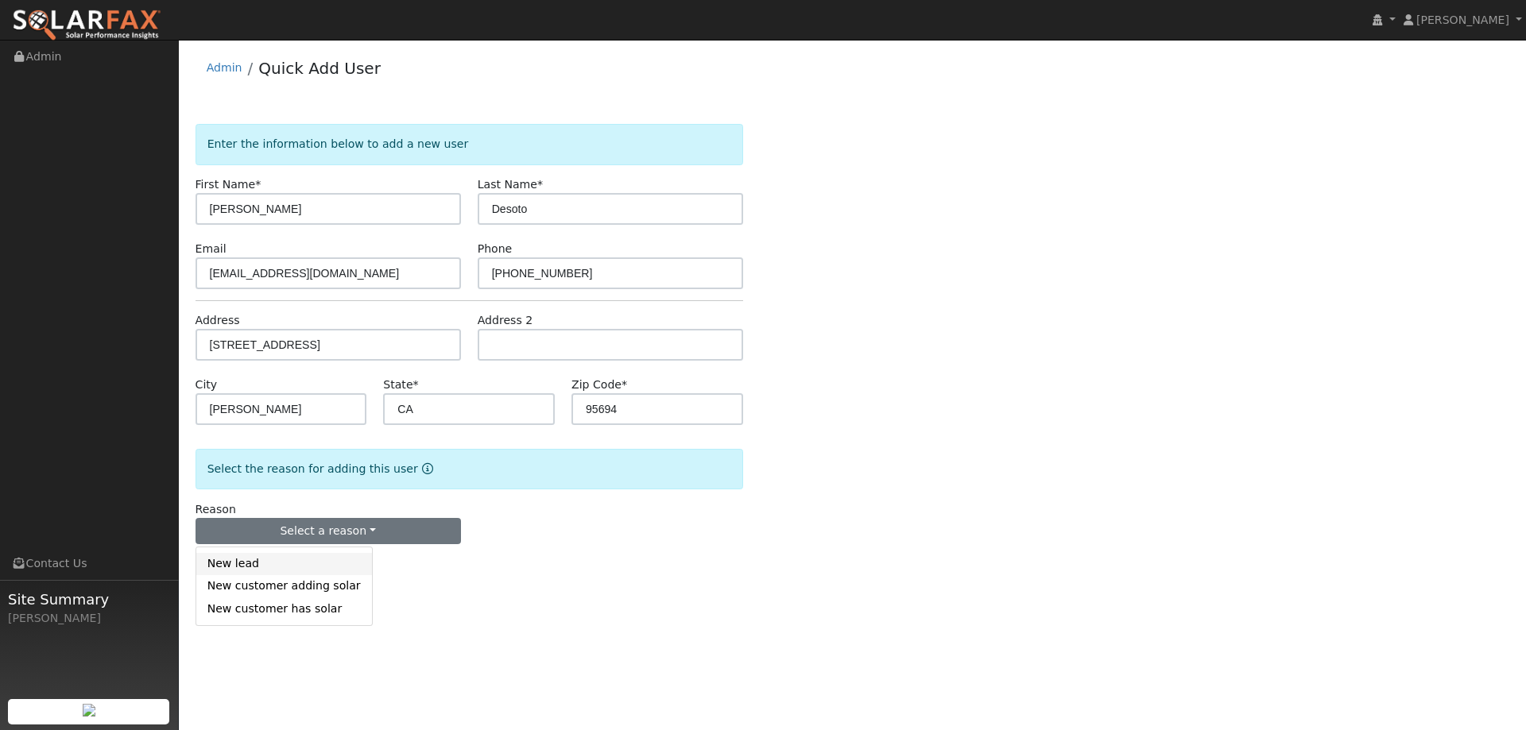  I want to click on img: retrieve, so click(89, 710).